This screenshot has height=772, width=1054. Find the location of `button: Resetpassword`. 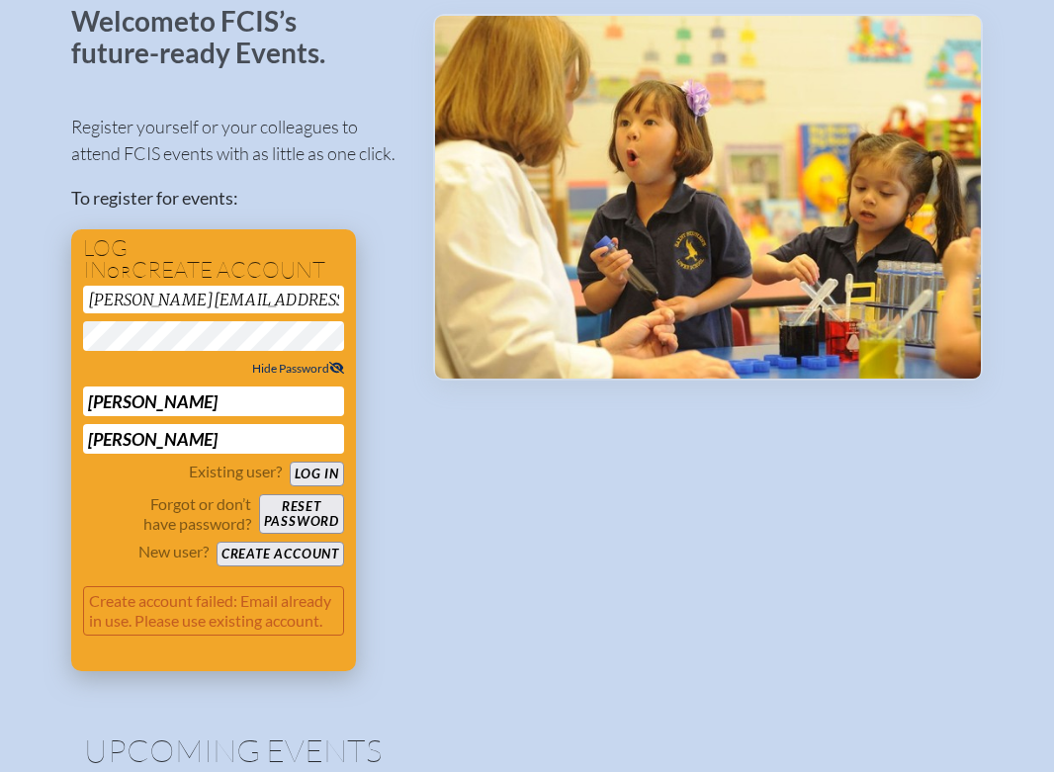

button: Resetpassword is located at coordinates (302, 514).